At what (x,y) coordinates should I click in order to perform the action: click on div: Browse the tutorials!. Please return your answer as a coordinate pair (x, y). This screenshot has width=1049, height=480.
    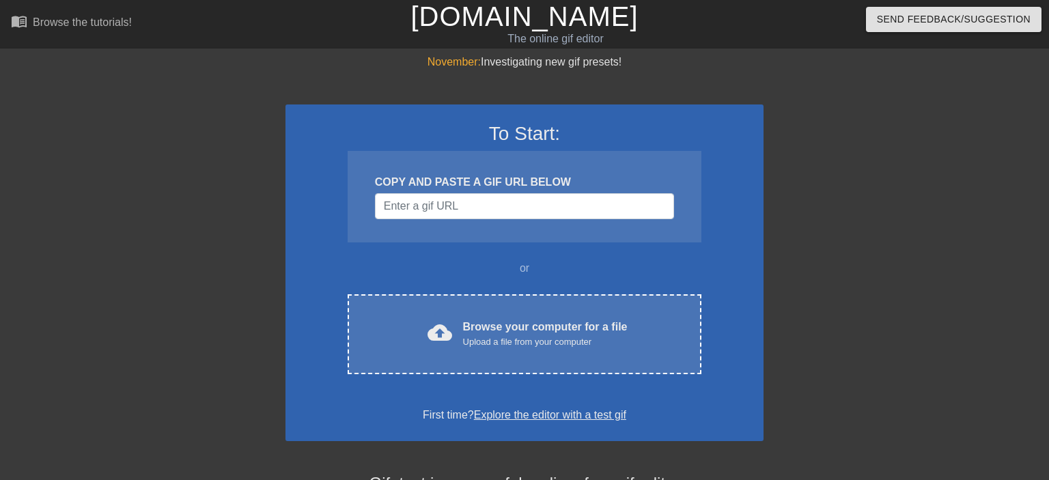
    Looking at the image, I should click on (82, 22).